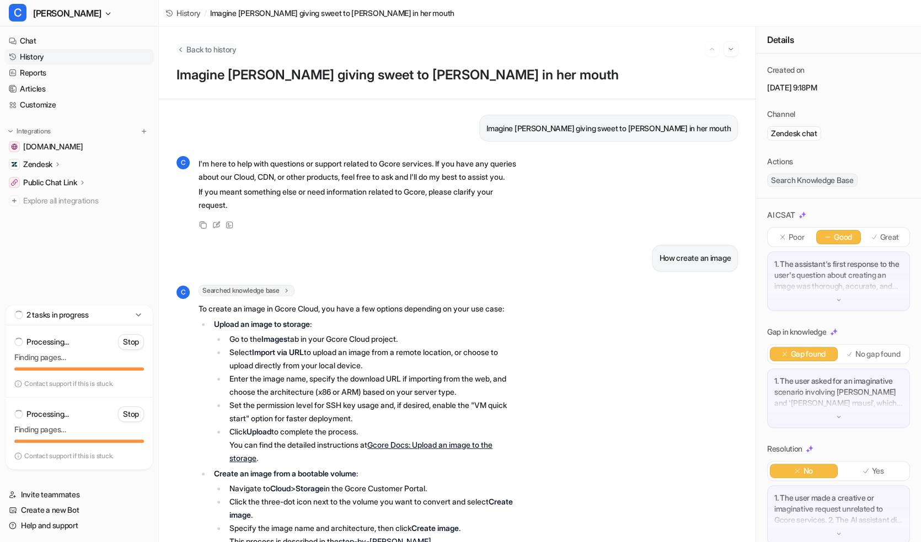  Describe the element at coordinates (14, 201) in the screenshot. I see `img: explore all integrations` at that location.